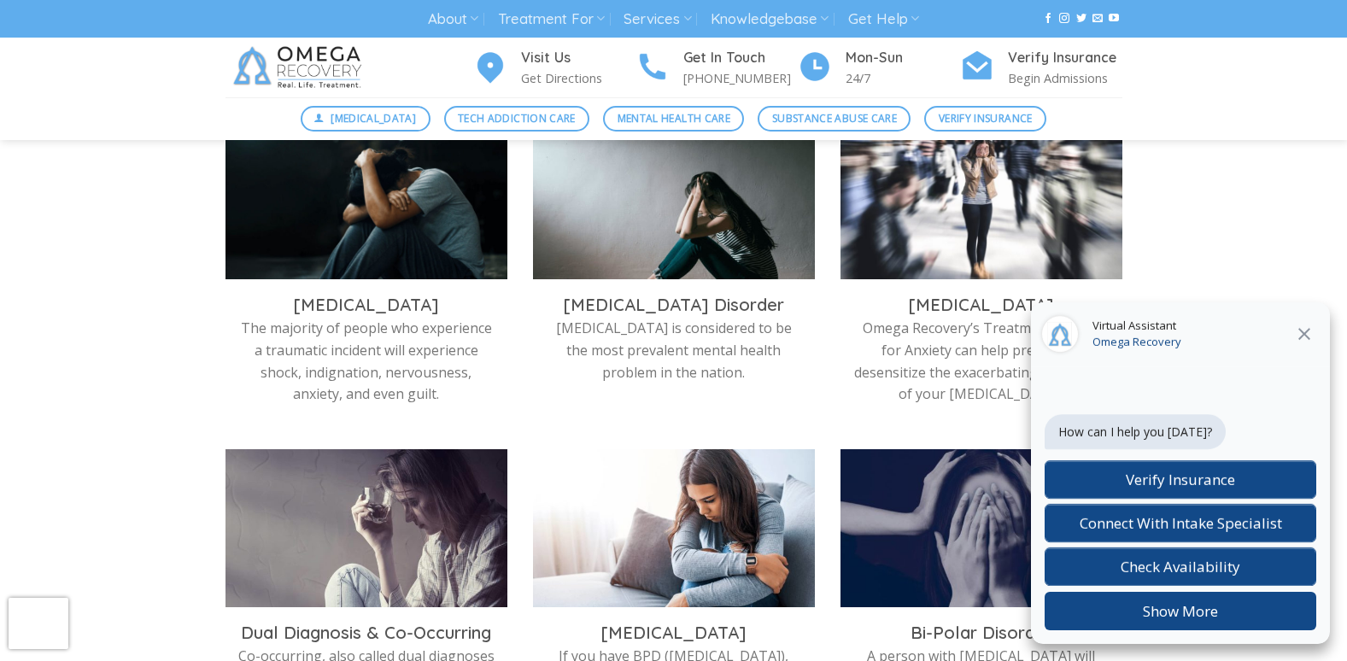 The height and width of the screenshot is (661, 1347). I want to click on h3: Bi-Polar Disorder, so click(981, 633).